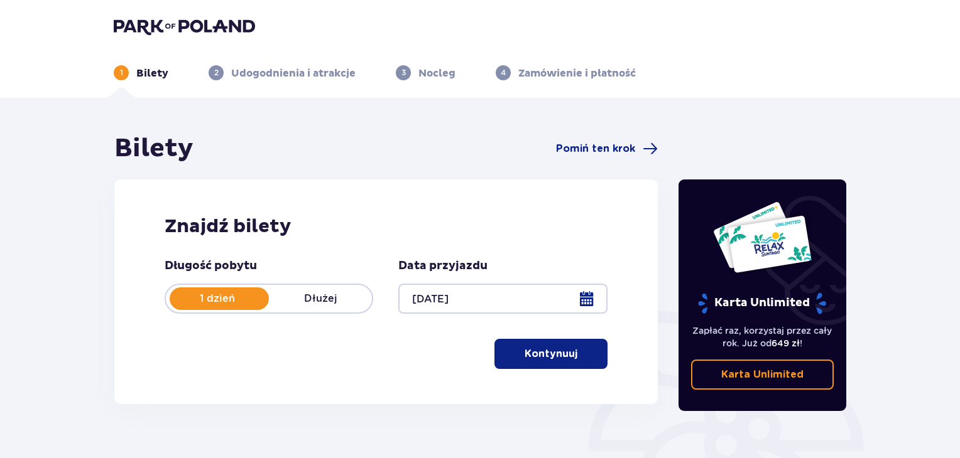 The height and width of the screenshot is (458, 960). Describe the element at coordinates (184, 26) in the screenshot. I see `img: Park of Poland logo` at that location.